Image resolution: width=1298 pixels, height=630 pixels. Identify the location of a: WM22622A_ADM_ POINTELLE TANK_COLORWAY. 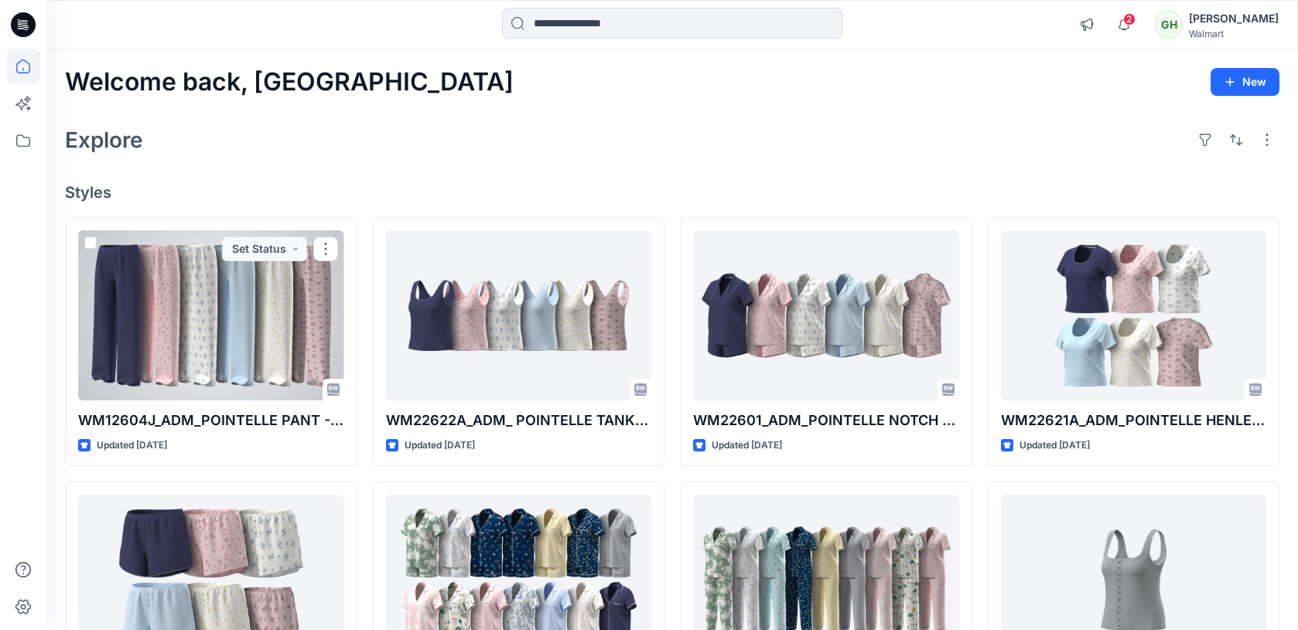
(519, 316).